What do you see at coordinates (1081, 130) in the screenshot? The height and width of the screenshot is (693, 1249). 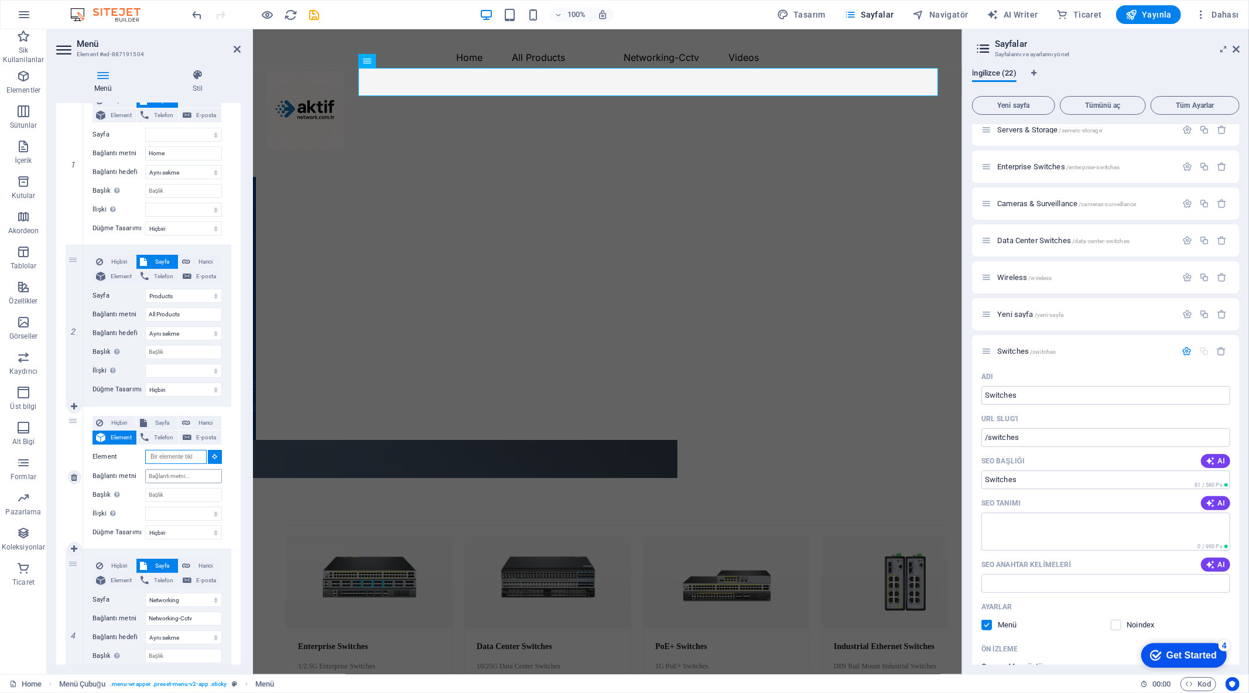 I see `span: /servers-storage` at bounding box center [1081, 130].